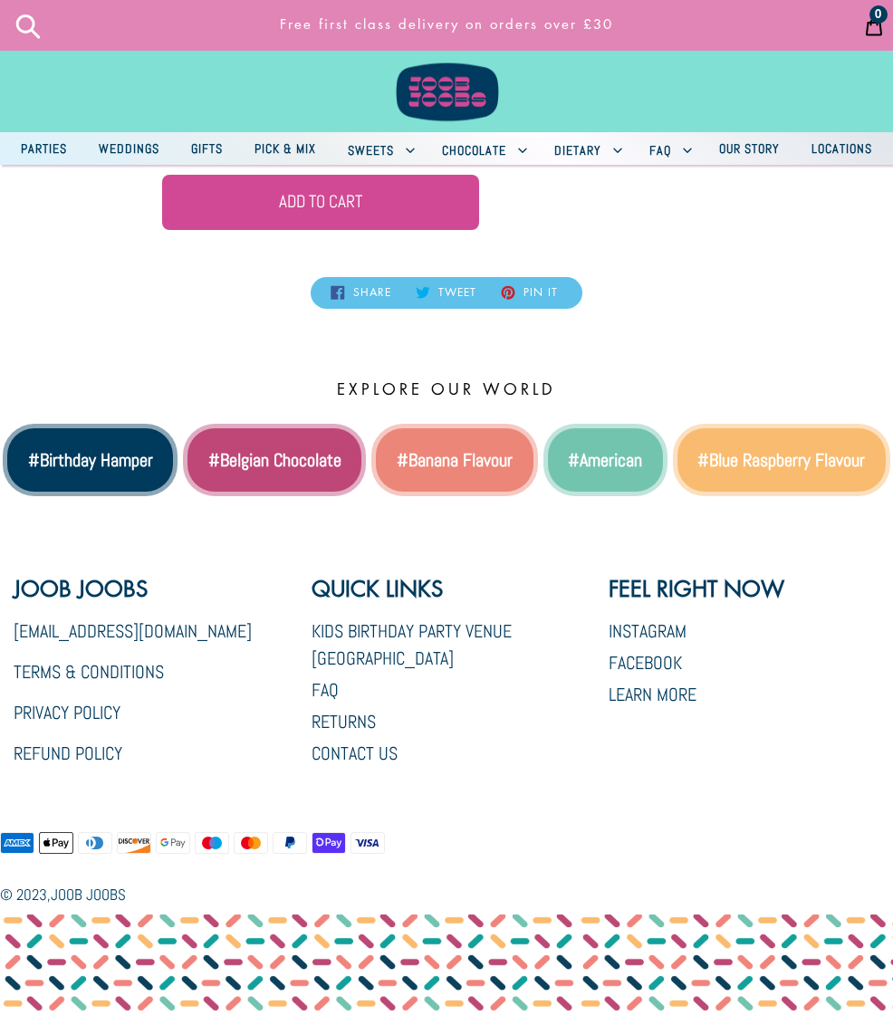 This screenshot has width=893, height=1015. Describe the element at coordinates (482, 148) in the screenshot. I see `button: Chocolate` at that location.